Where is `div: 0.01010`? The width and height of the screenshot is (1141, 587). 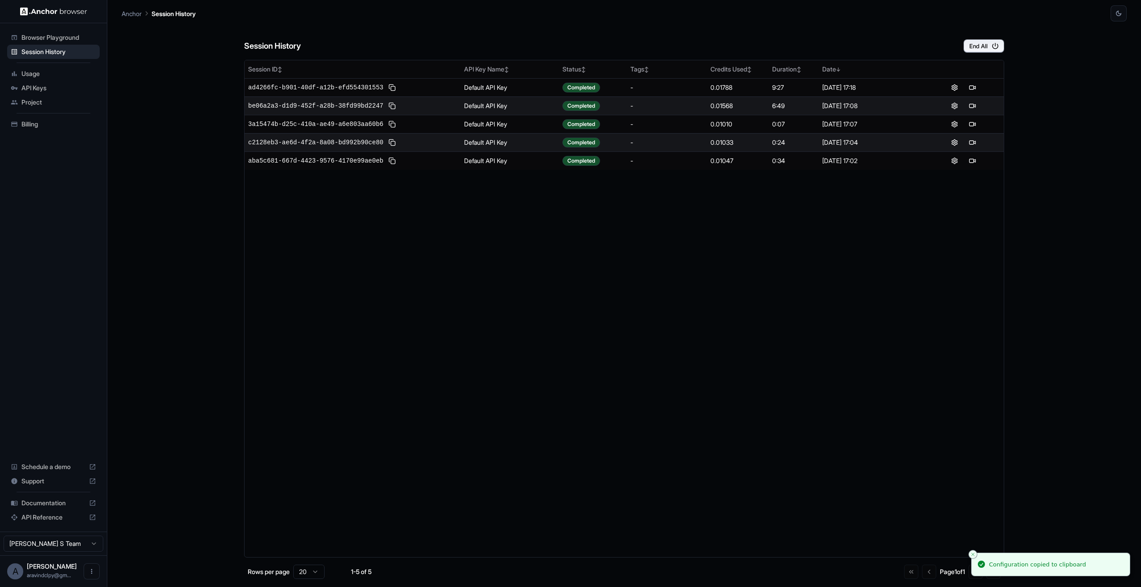
div: 0.01010 is located at coordinates (738, 124).